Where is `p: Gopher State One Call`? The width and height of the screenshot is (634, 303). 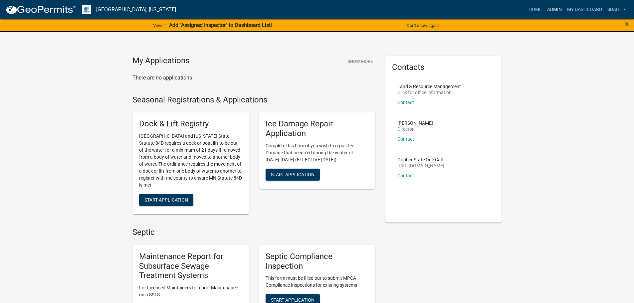 p: Gopher State One Call is located at coordinates (421, 160).